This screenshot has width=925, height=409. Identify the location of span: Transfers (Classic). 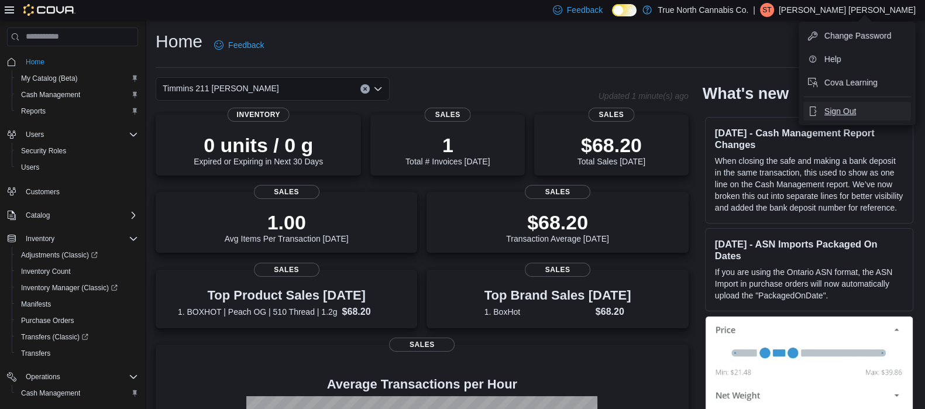
(77, 337).